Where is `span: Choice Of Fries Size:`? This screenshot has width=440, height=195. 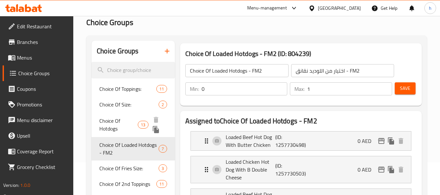 span: Choice Of Fries Size: is located at coordinates (129, 168).